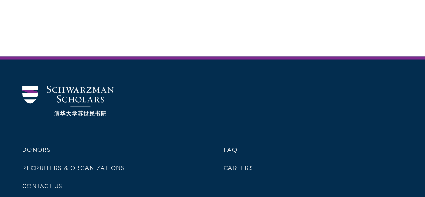 The height and width of the screenshot is (197, 425). Describe the element at coordinates (68, 101) in the screenshot. I see `img: Schwarzman Scholars` at that location.